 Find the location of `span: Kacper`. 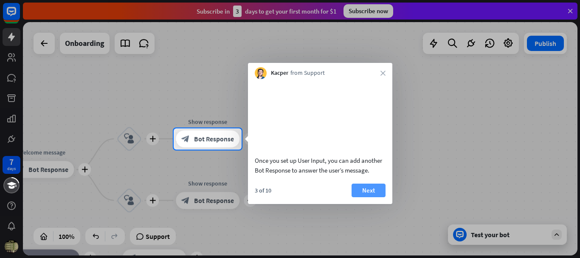

span: Kacper is located at coordinates (279, 73).